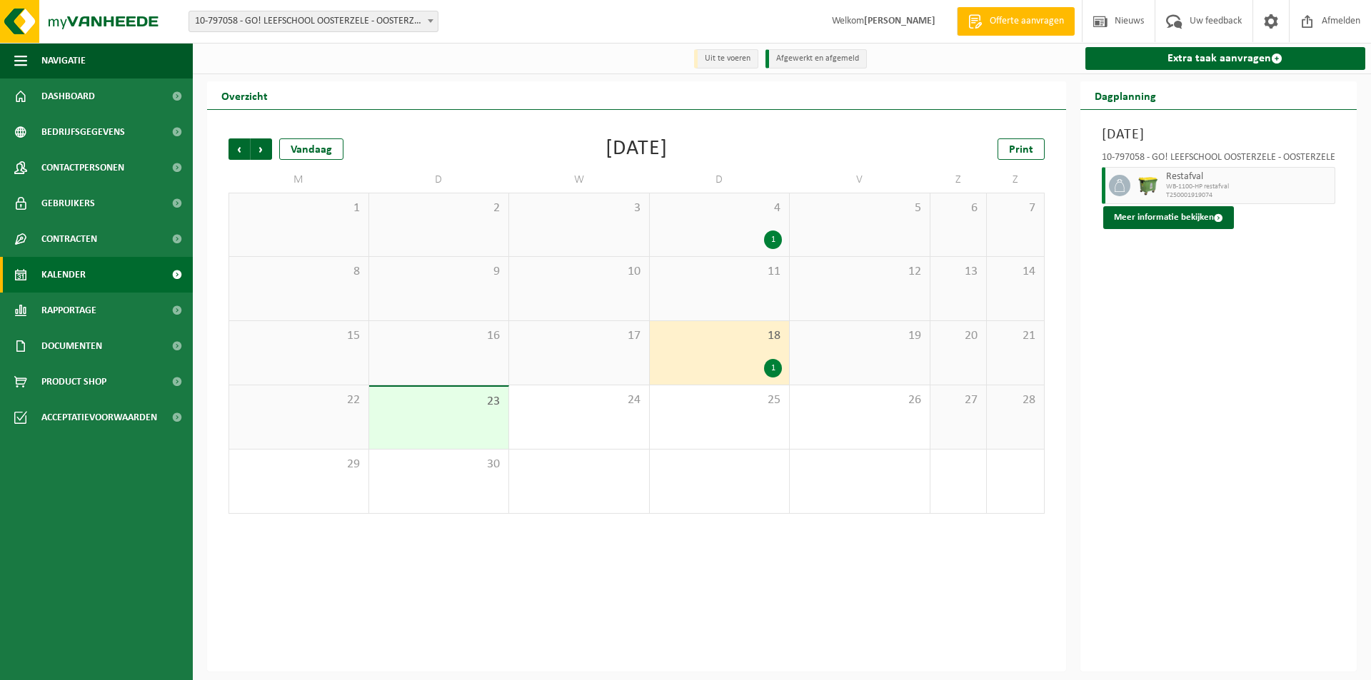 The image size is (1371, 680). I want to click on li: Uit te voeren, so click(726, 59).